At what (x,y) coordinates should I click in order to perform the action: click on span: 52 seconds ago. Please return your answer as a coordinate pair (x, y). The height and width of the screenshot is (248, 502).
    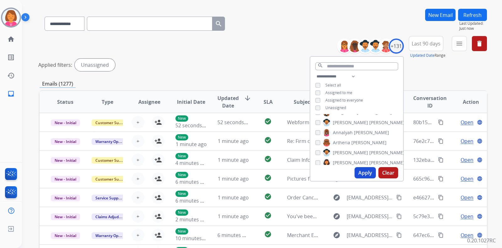
    Looking at the image, I should click on (194, 126).